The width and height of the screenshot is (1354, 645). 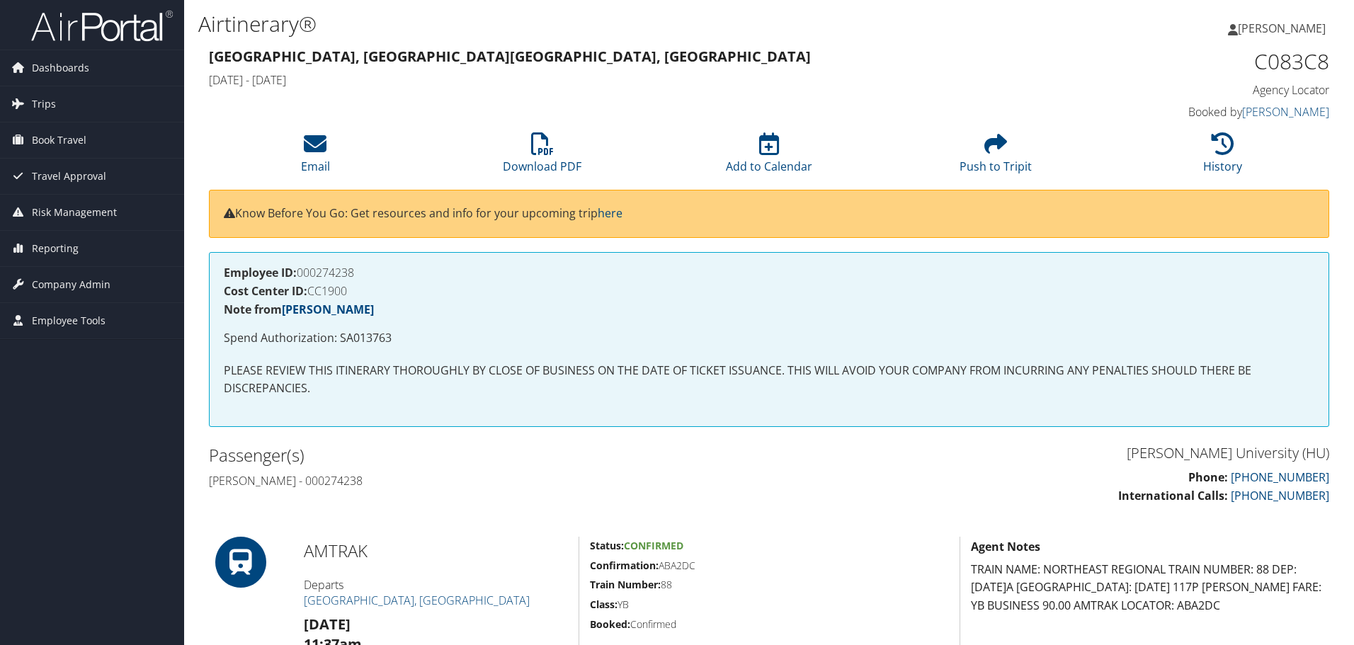 I want to click on strong: Agent Notes, so click(x=1005, y=547).